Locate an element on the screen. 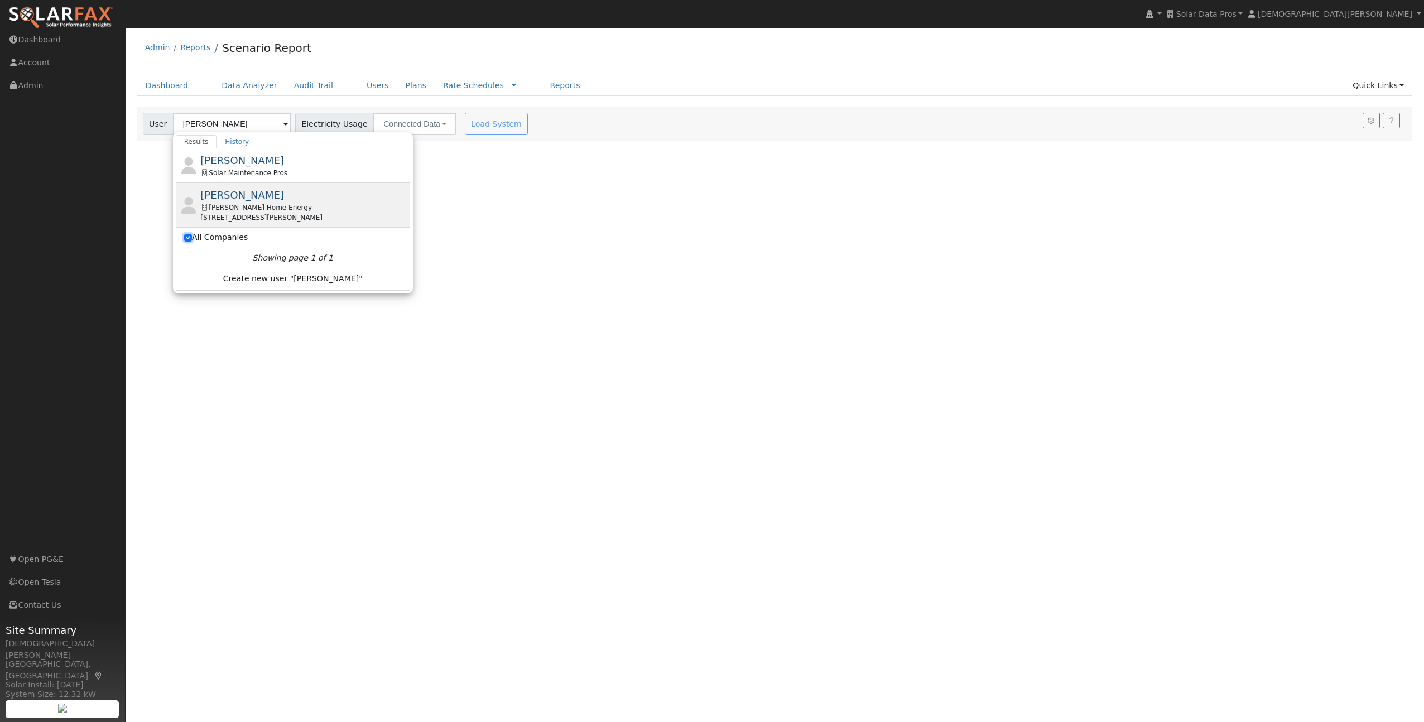  div: System Size: 12.32 kW is located at coordinates (62, 694).